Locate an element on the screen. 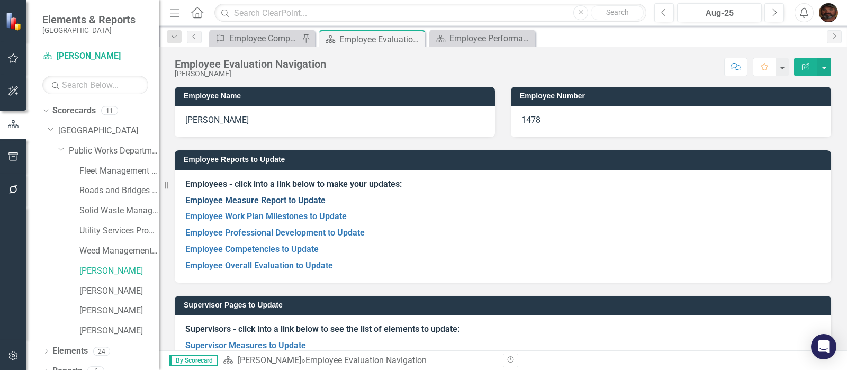  input: Search Below... is located at coordinates (95, 85).